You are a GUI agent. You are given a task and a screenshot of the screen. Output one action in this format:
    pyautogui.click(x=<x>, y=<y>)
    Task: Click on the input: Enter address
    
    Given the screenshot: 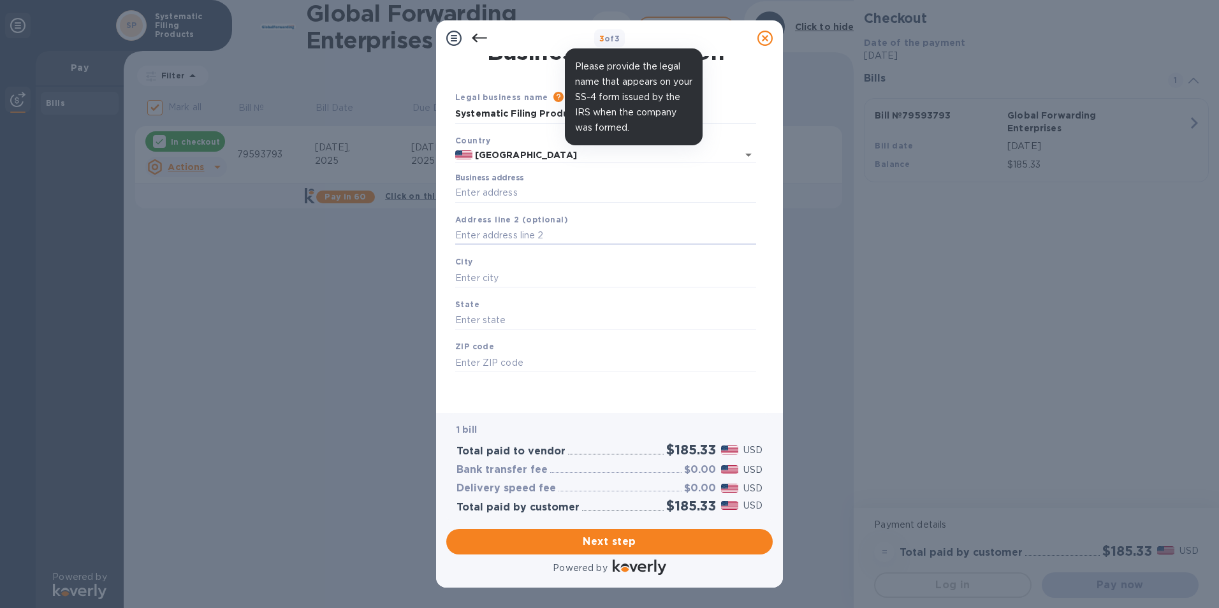 What is the action you would take?
    pyautogui.click(x=606, y=193)
    